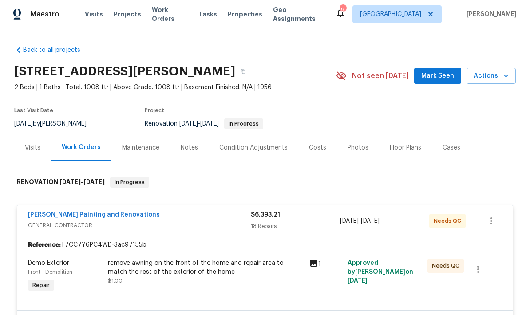 The width and height of the screenshot is (530, 315). I want to click on div: Cases, so click(451, 148).